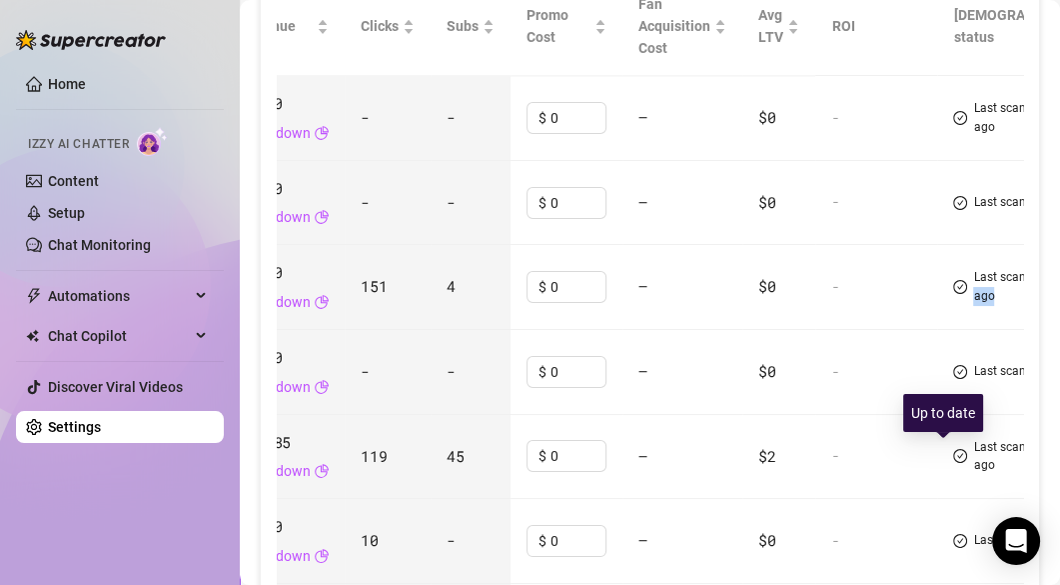 Image resolution: width=1060 pixels, height=585 pixels. Describe the element at coordinates (119, 296) in the screenshot. I see `span: Automations` at that location.